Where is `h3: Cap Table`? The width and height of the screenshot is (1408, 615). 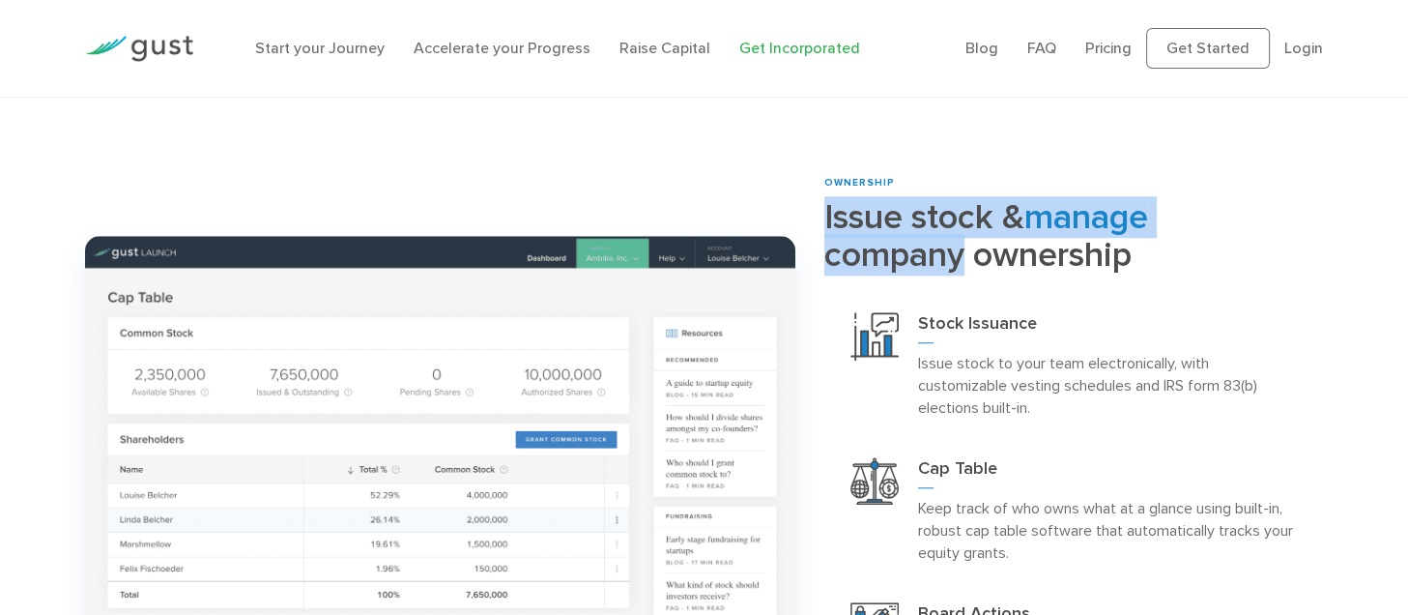
h3: Cap Table is located at coordinates (1107, 472).